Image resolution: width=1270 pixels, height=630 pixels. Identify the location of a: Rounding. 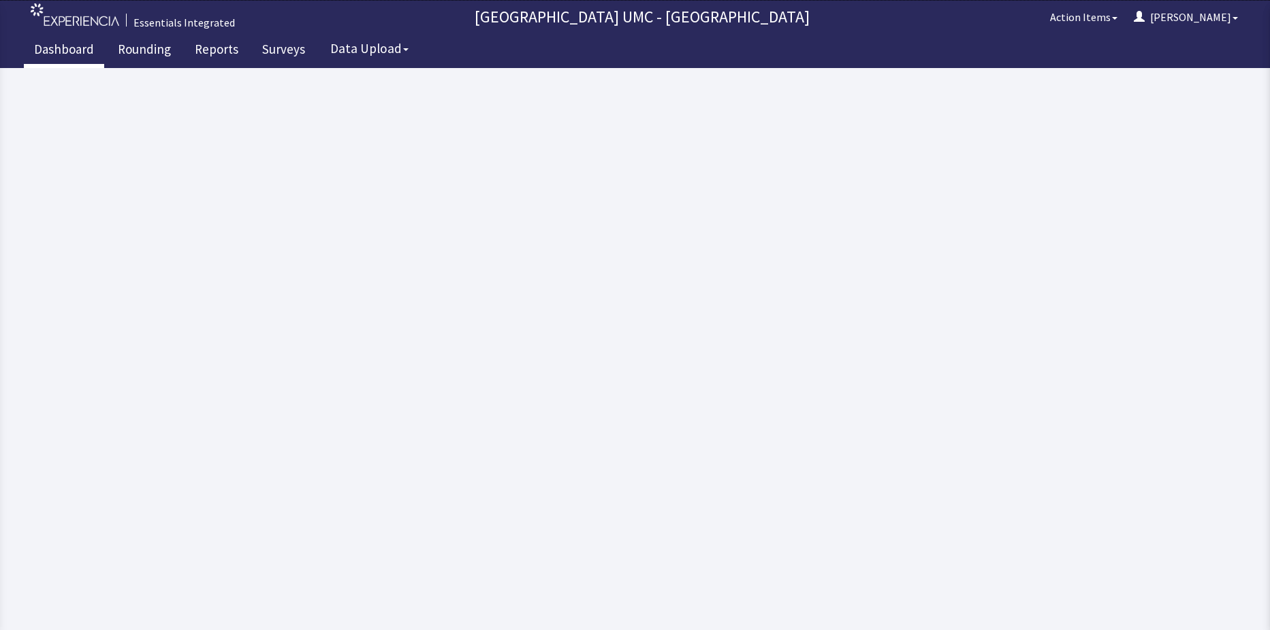
(144, 51).